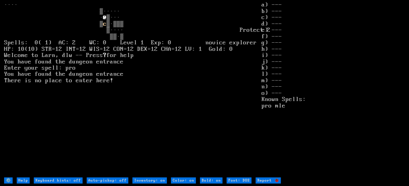 The height and width of the screenshot is (186, 409). Describe the element at coordinates (239, 181) in the screenshot. I see `input: Font: DOS` at that location.